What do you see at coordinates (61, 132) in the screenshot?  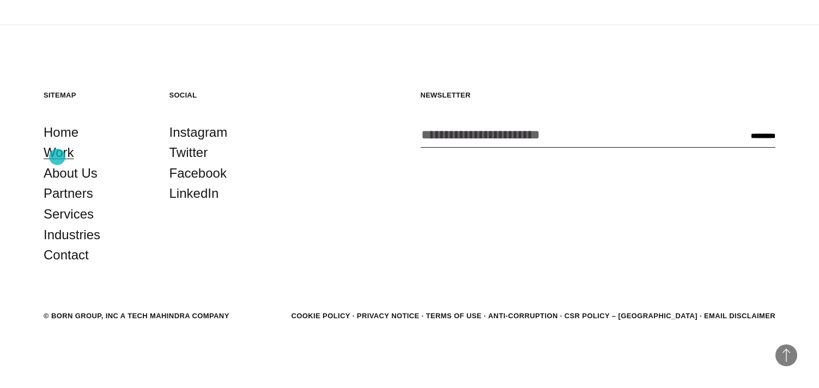 I see `a: Home` at bounding box center [61, 132].